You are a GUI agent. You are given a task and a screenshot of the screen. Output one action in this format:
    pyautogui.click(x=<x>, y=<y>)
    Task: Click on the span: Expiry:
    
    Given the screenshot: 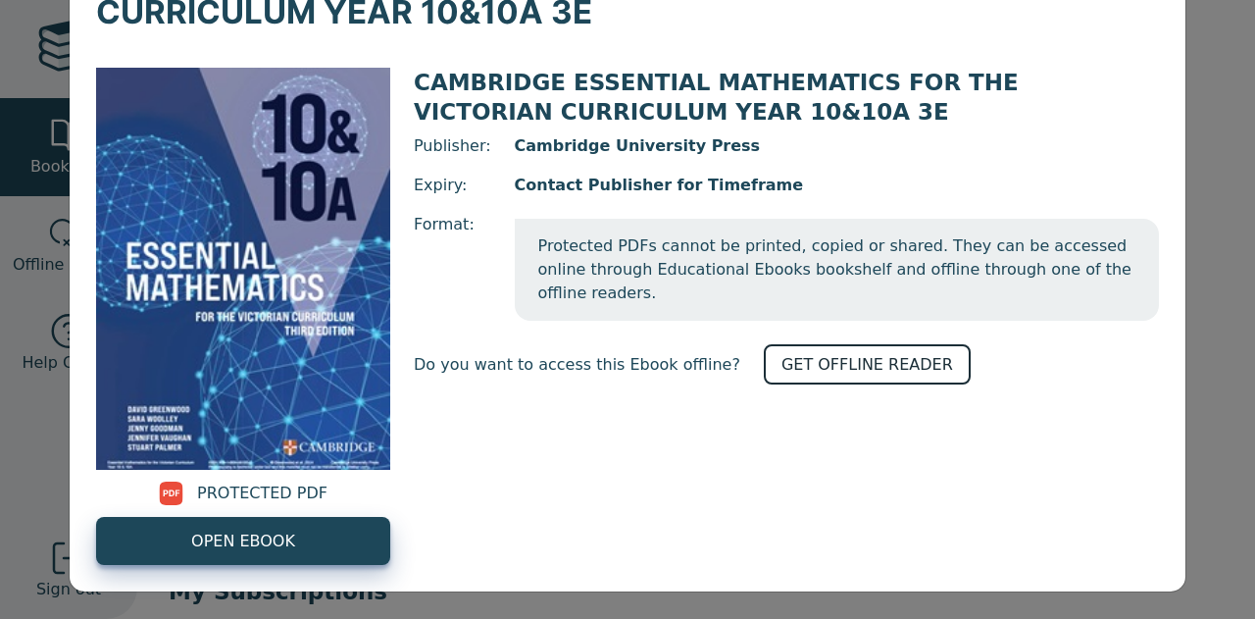 What is the action you would take?
    pyautogui.click(x=452, y=185)
    